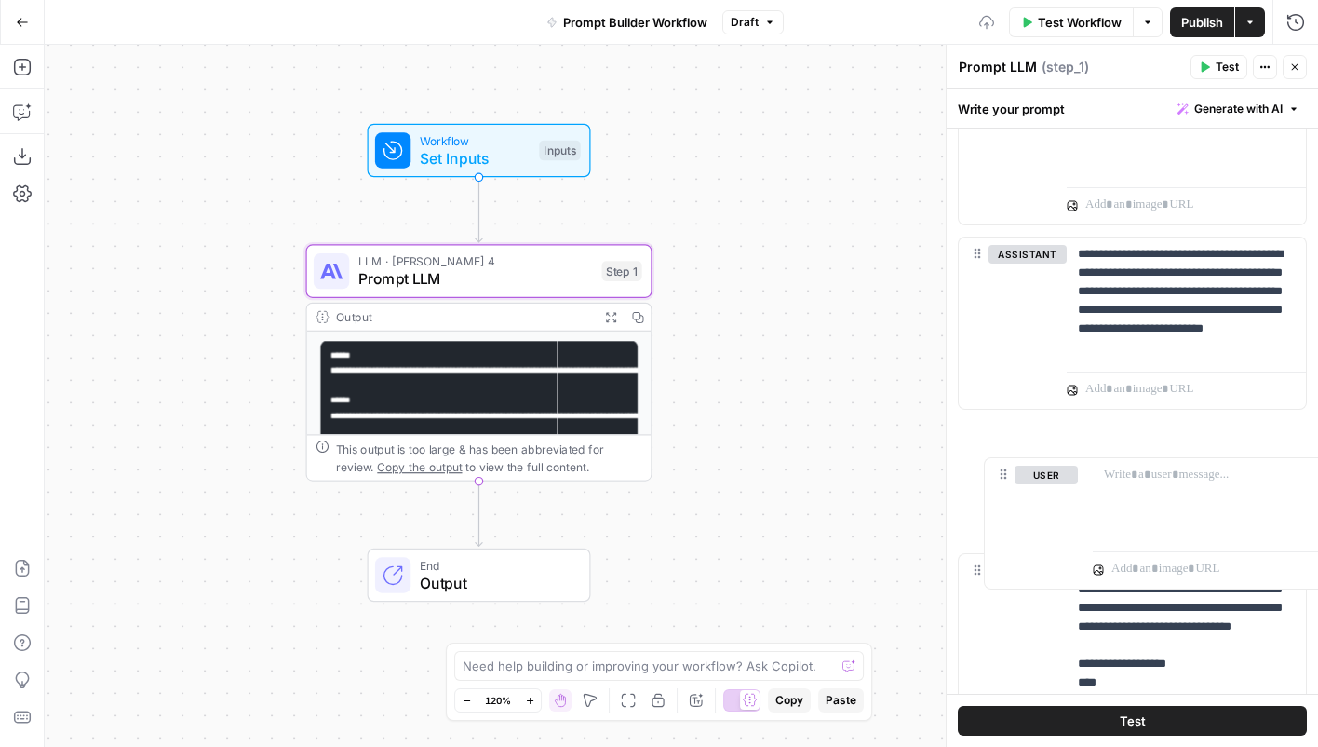  I want to click on span: Set Inputs, so click(475, 158).